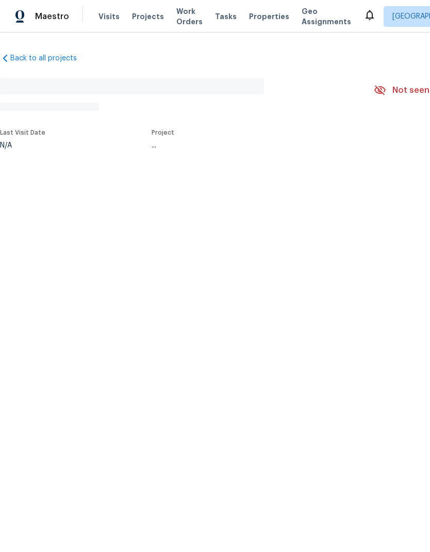  What do you see at coordinates (109, 17) in the screenshot?
I see `span: Visits` at bounding box center [109, 17].